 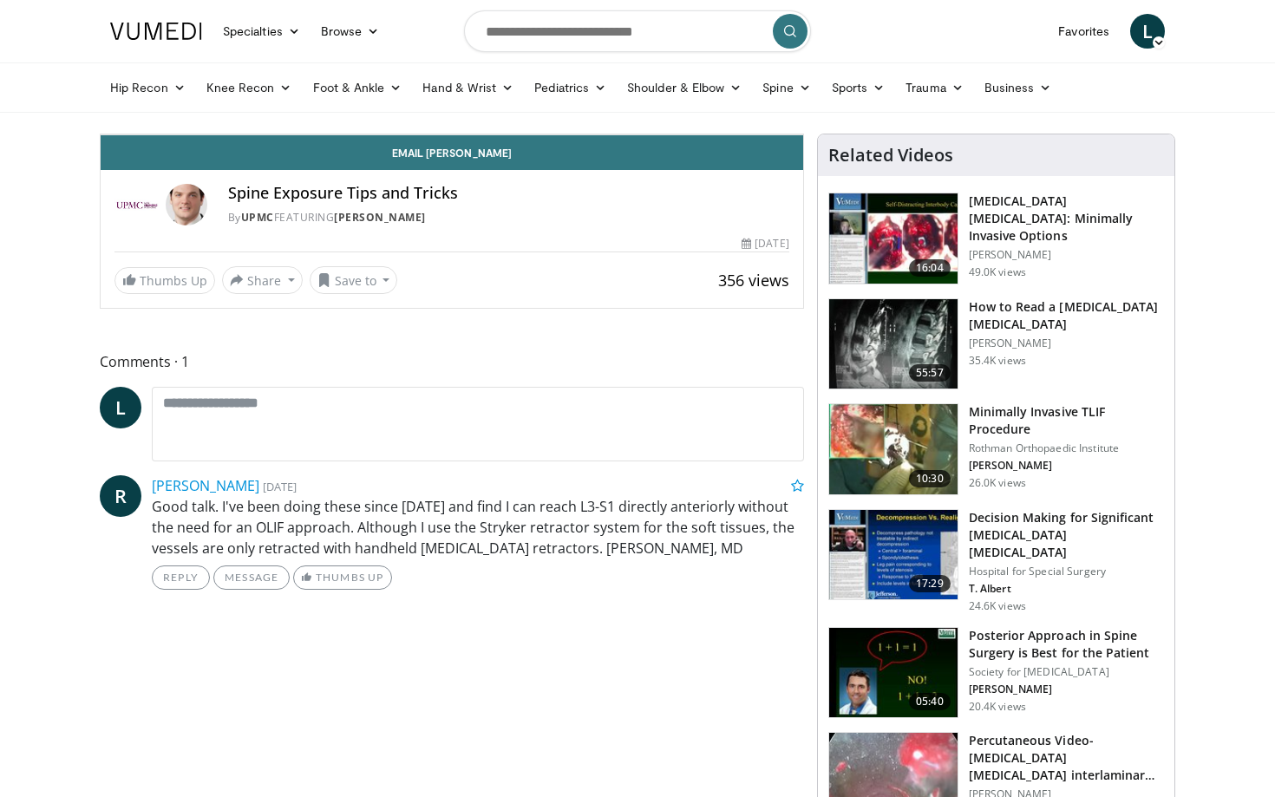 I want to click on a: Browse, so click(x=351, y=31).